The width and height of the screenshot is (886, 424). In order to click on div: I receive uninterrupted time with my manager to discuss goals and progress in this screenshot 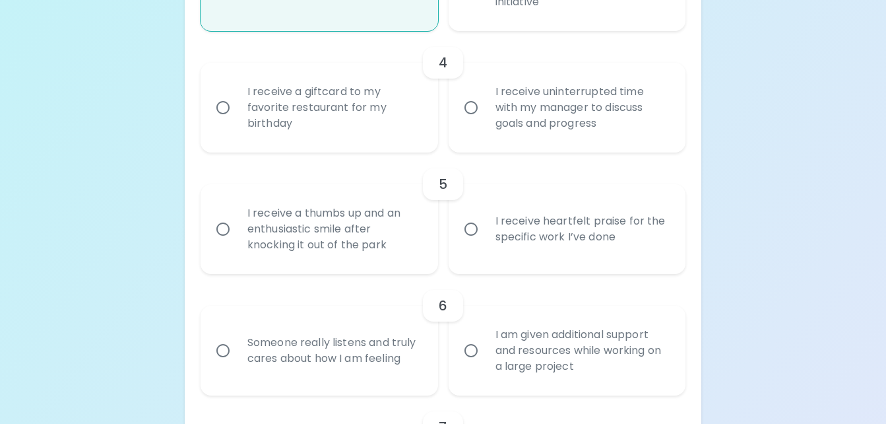, I will do `click(582, 108)`.